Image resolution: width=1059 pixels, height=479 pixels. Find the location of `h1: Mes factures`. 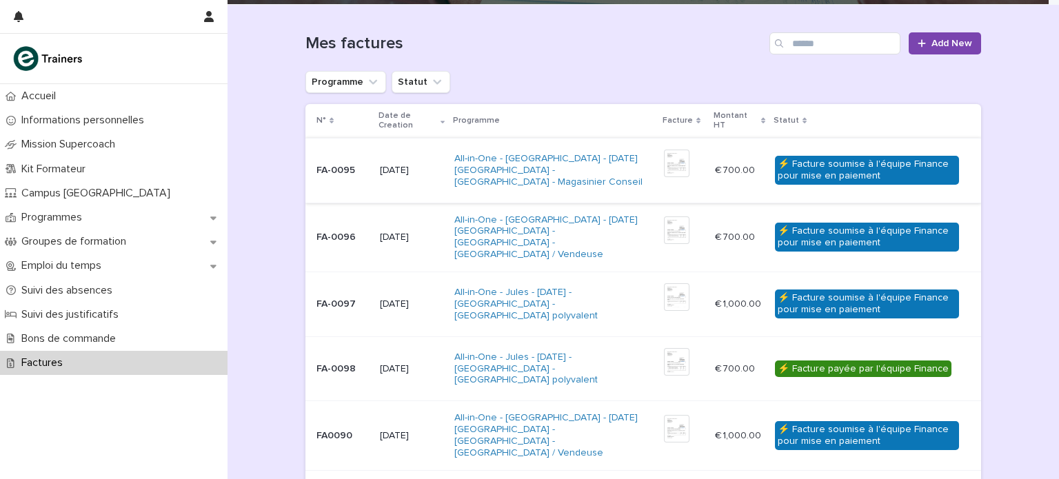

h1: Mes factures is located at coordinates (534, 43).